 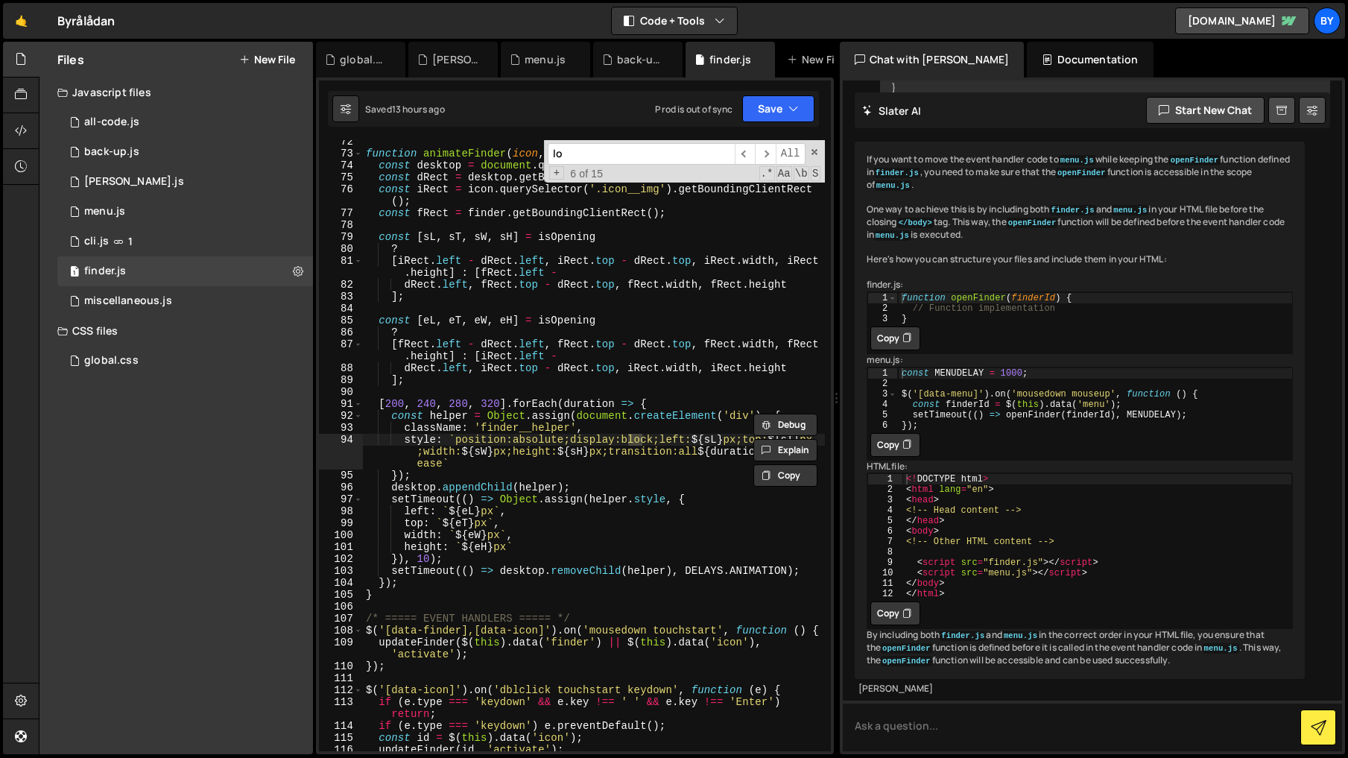 What do you see at coordinates (341, 523) in the screenshot?
I see `div: 99` at bounding box center [341, 523].